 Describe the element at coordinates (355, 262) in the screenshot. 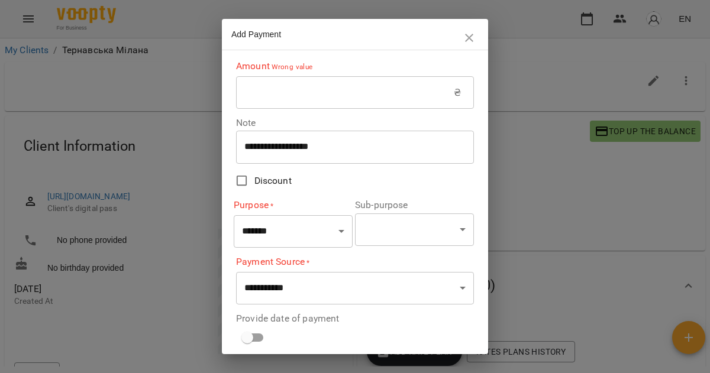

I see `label: Payment Source` at that location.